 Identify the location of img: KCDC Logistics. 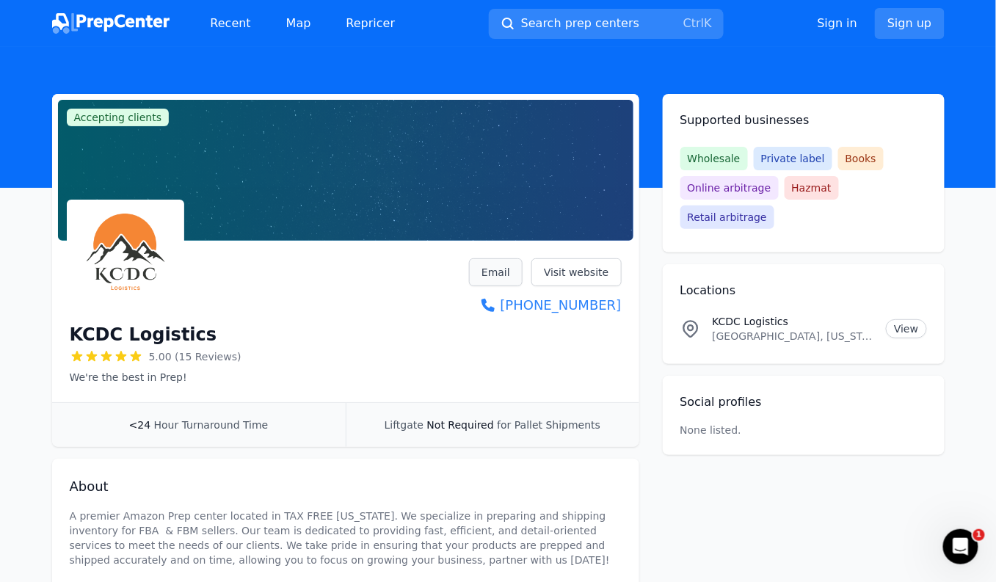
(125, 258).